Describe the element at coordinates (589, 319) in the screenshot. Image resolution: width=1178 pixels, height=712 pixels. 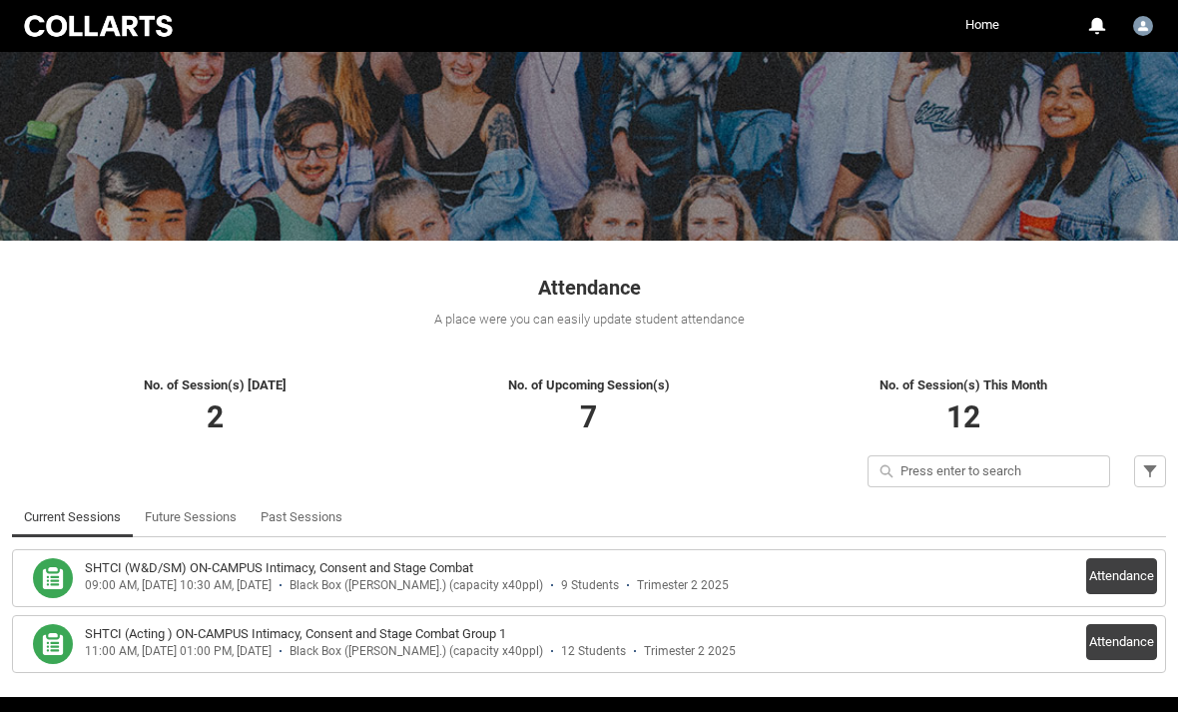
I see `div: A place were you can easily update student attendance` at that location.